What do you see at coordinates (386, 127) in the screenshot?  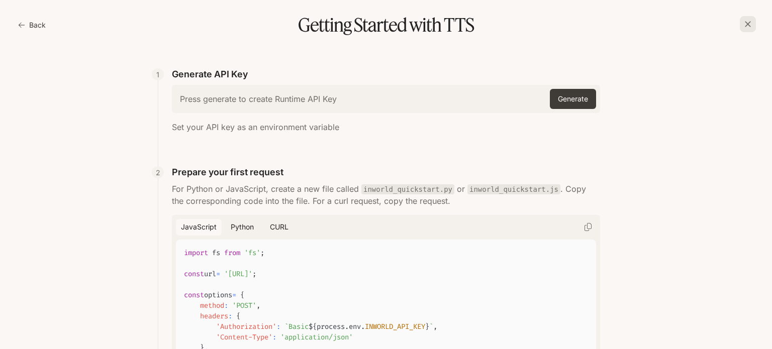 I see `p: Set your API key as an environment variable` at bounding box center [386, 127].